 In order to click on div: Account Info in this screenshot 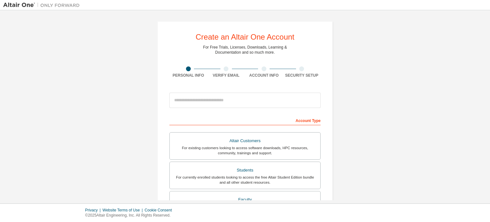, I will do `click(264, 75)`.